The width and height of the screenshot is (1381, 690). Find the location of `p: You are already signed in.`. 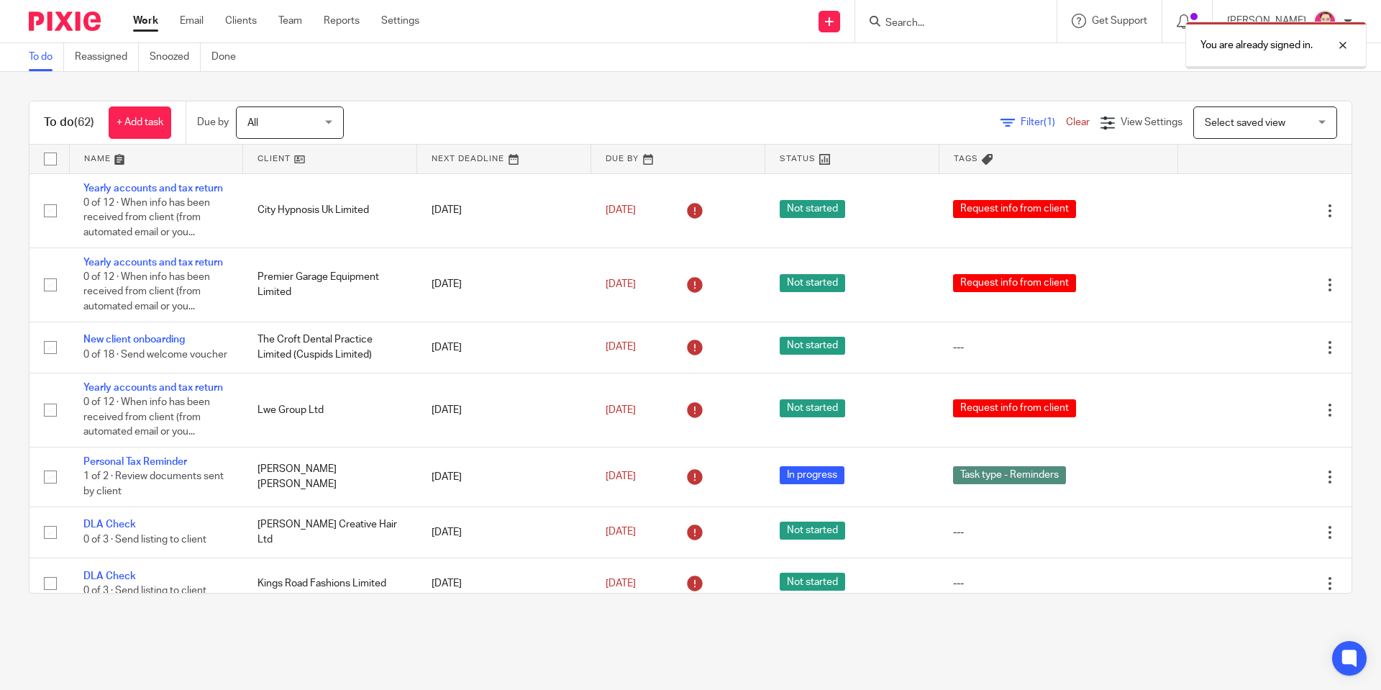

p: You are already signed in. is located at coordinates (1256, 45).